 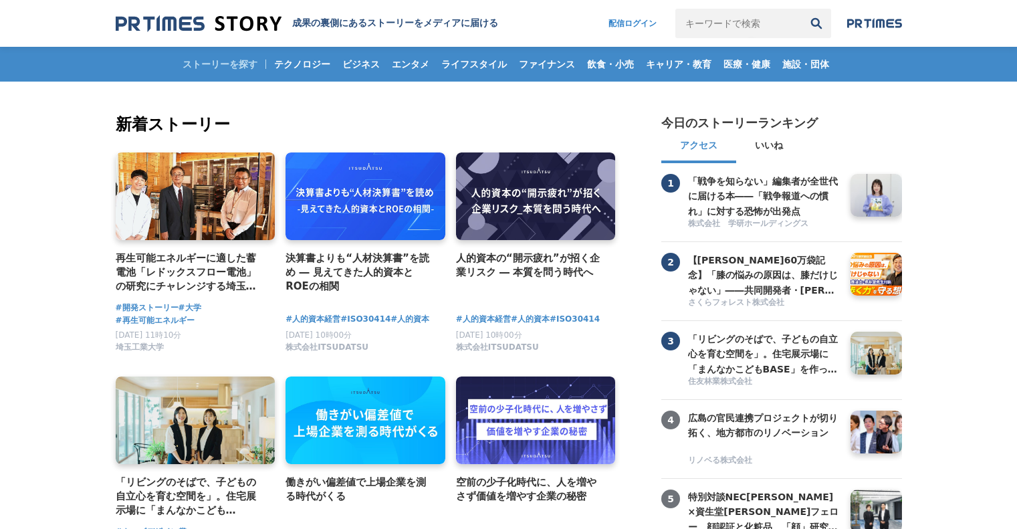 I want to click on img: prtimes, so click(x=875, y=23).